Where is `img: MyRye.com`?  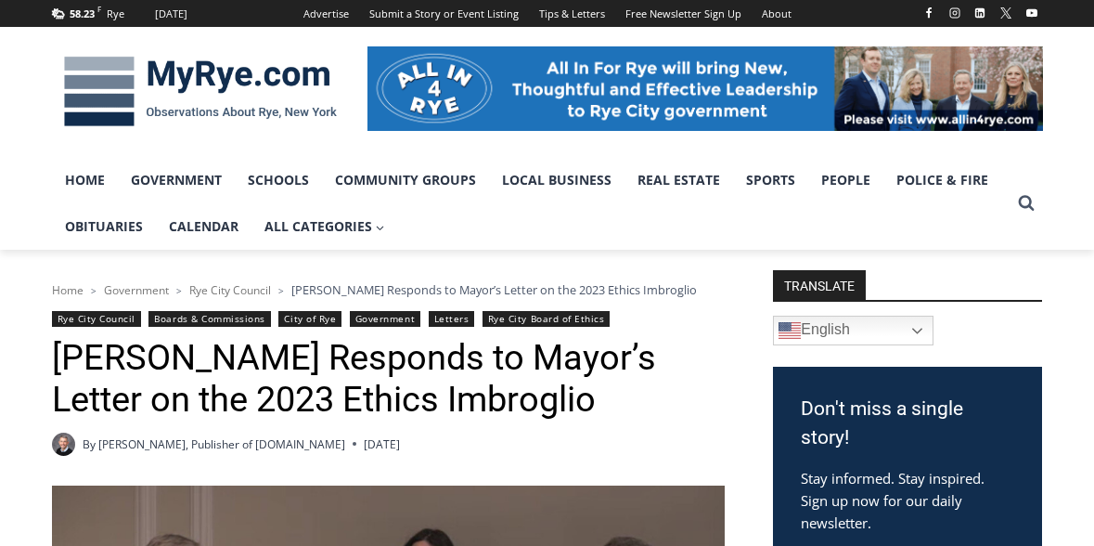 img: MyRye.com is located at coordinates (200, 92).